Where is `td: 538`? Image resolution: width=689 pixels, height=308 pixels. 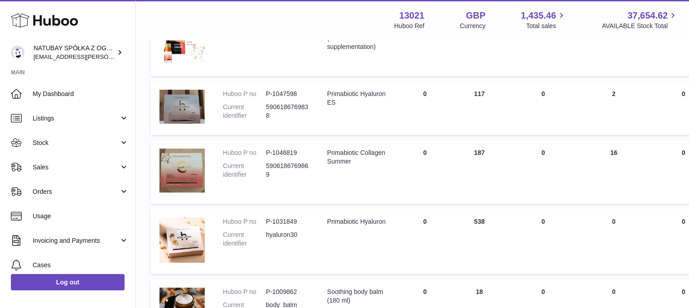
td: 538 is located at coordinates (479, 241).